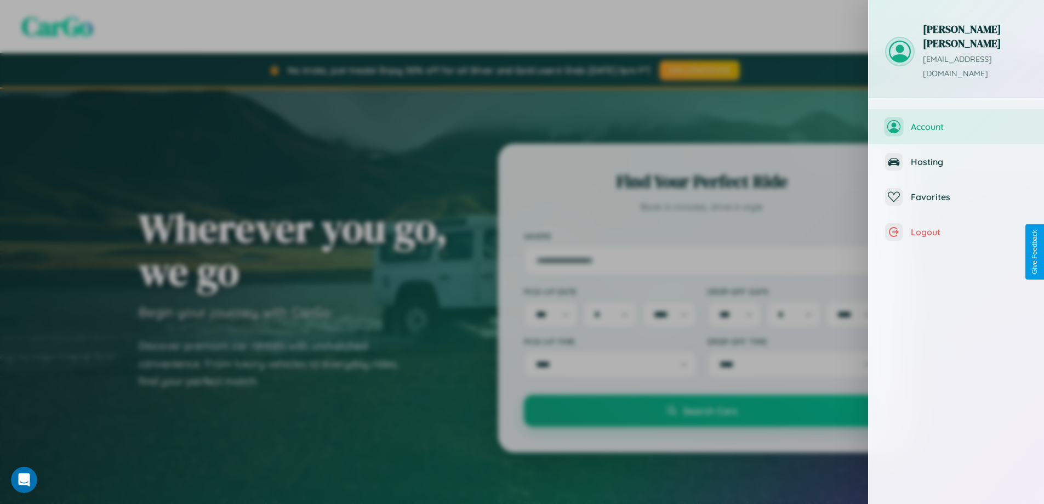  What do you see at coordinates (957, 127) in the screenshot?
I see `button: Account` at bounding box center [957, 127].